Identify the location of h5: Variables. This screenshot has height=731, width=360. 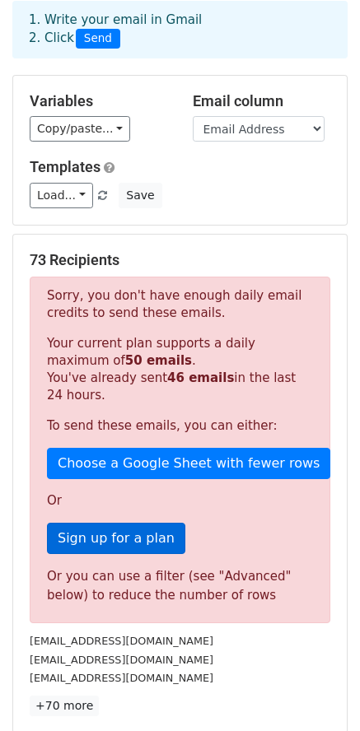
(99, 101).